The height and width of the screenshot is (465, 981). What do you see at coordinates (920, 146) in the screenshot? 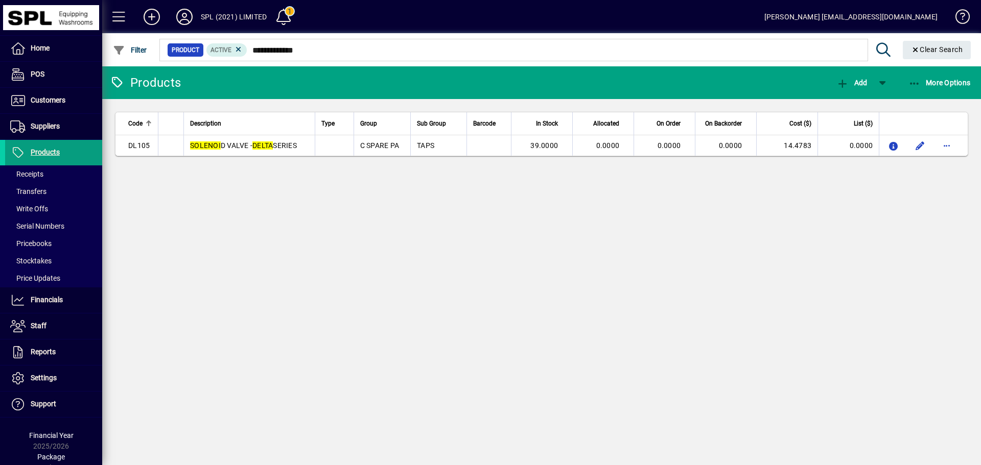
I see `button: Edit` at bounding box center [920, 146].